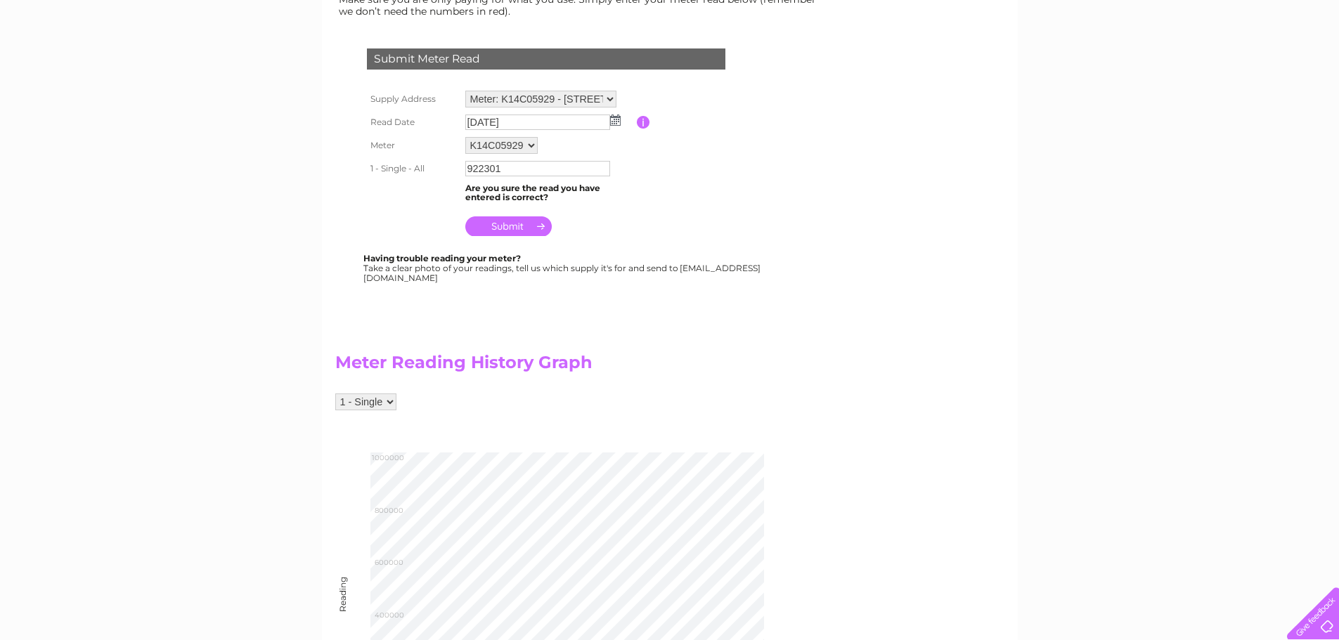  I want to click on div: Submit Meter Read, so click(546, 59).